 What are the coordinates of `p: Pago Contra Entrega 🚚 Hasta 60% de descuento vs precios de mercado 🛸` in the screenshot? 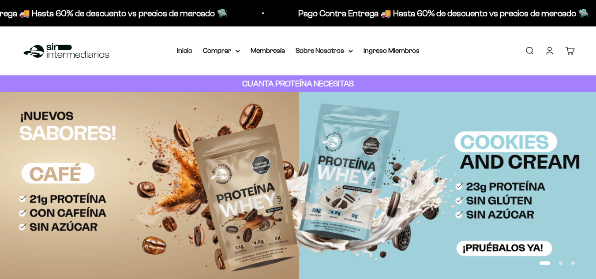 It's located at (444, 13).